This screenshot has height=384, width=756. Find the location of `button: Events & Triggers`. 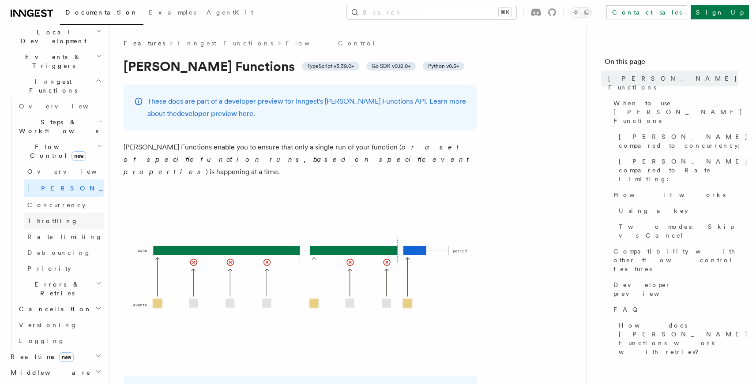

button: Events & Triggers is located at coordinates (55, 61).